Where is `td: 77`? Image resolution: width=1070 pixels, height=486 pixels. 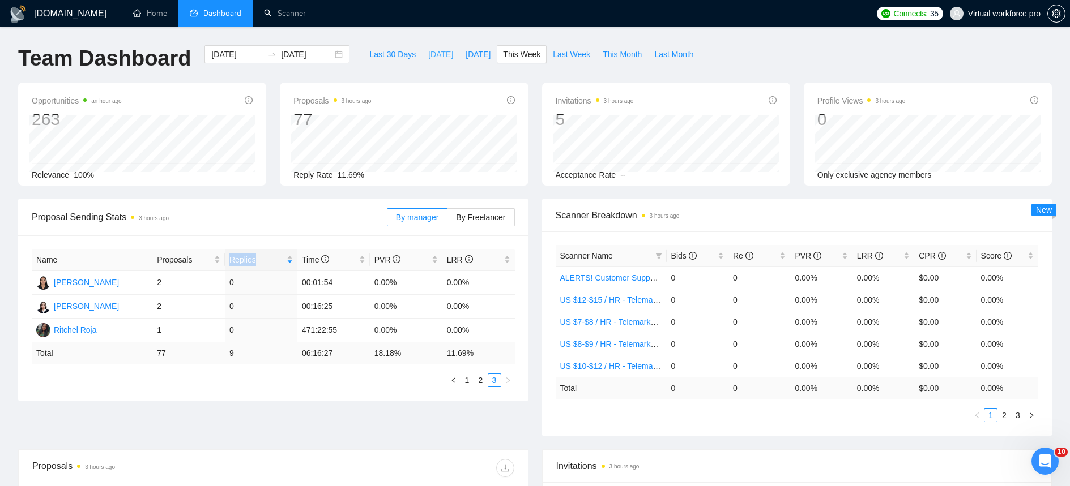 td: 77 is located at coordinates (189, 353).